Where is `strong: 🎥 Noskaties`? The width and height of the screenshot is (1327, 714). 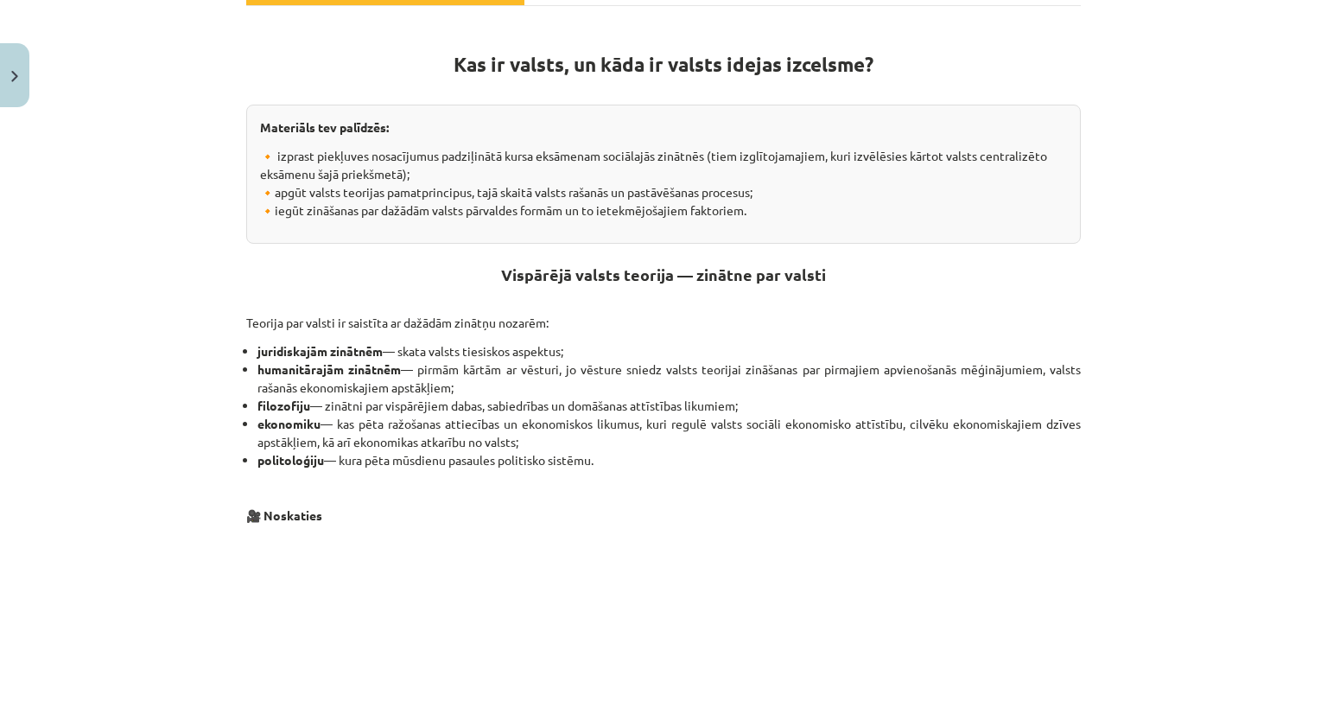
strong: 🎥 Noskaties is located at coordinates (284, 515).